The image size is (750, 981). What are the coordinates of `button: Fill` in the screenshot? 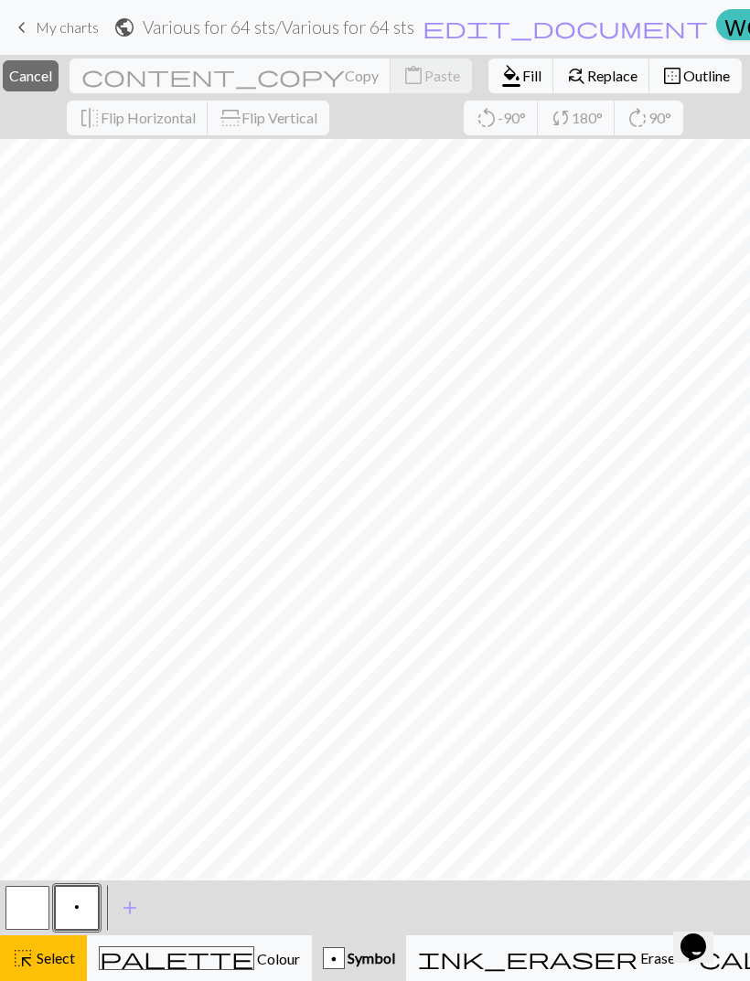 It's located at (521, 76).